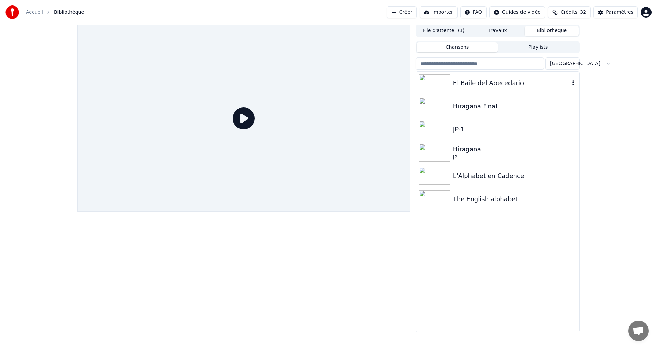 This screenshot has width=657, height=348. I want to click on div: JP-1, so click(514, 129).